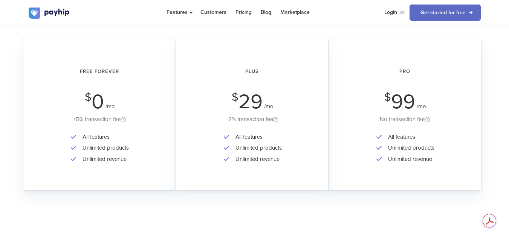 Image resolution: width=509 pixels, height=241 pixels. What do you see at coordinates (49, 13) in the screenshot?
I see `img: logo.svg` at bounding box center [49, 13].